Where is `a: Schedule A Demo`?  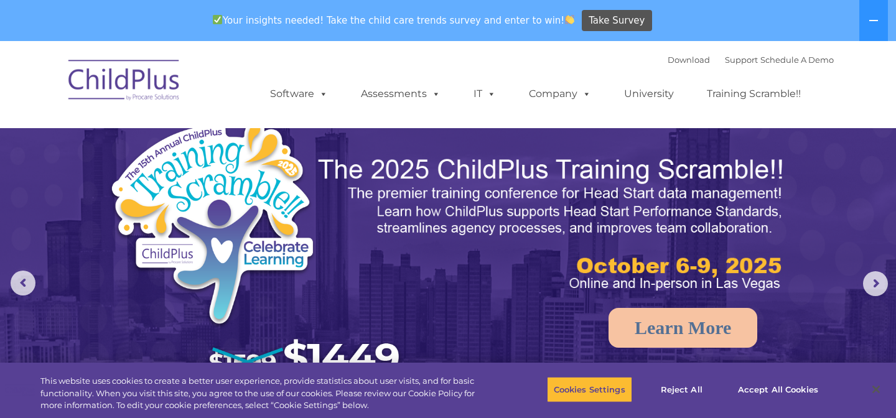 a: Schedule A Demo is located at coordinates (797, 60).